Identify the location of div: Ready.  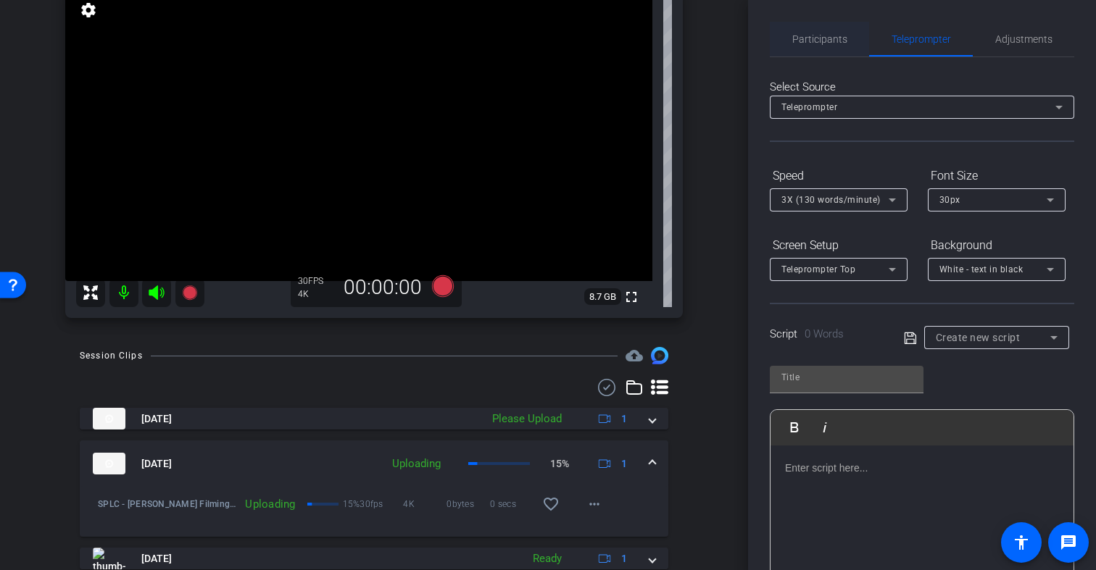
(547, 559).